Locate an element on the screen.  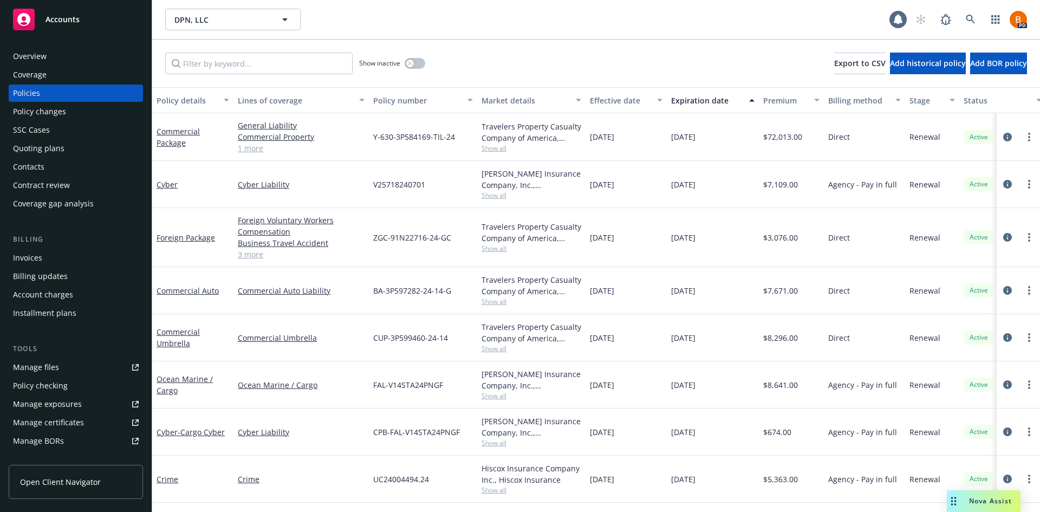
div: Drag to move is located at coordinates (953, 501).